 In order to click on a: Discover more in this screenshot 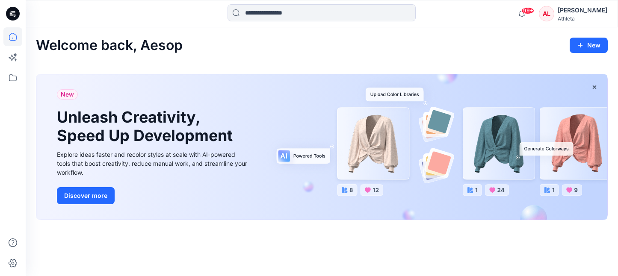, I will do `click(153, 196)`.